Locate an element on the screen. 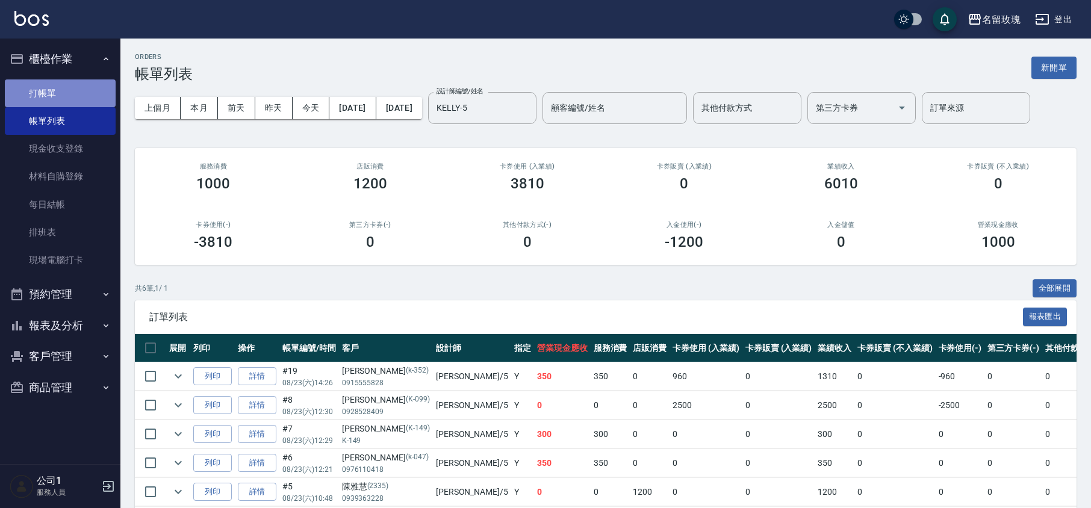  th: 操作 is located at coordinates (257, 348).